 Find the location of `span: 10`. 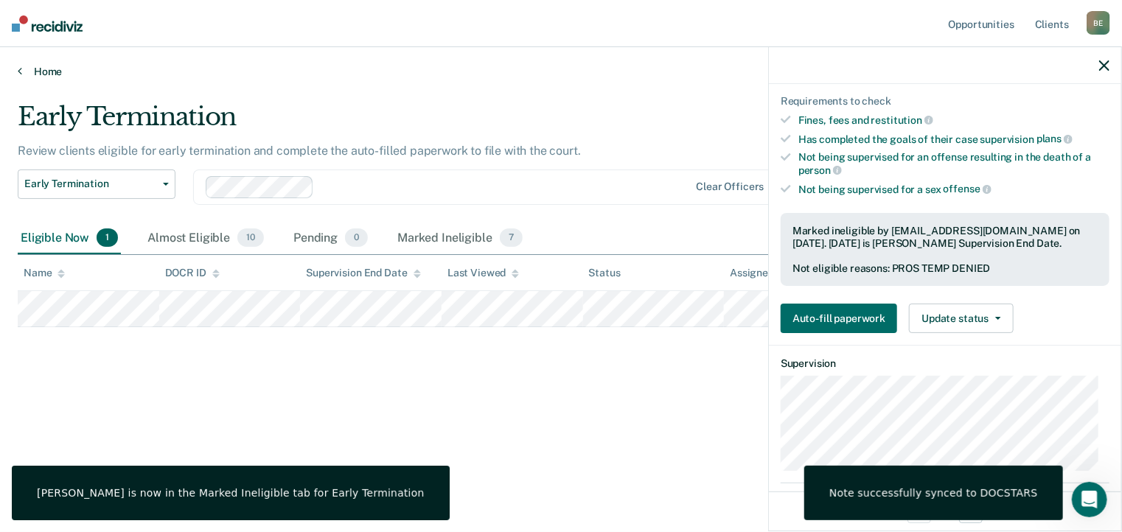

span: 10 is located at coordinates (251, 238).